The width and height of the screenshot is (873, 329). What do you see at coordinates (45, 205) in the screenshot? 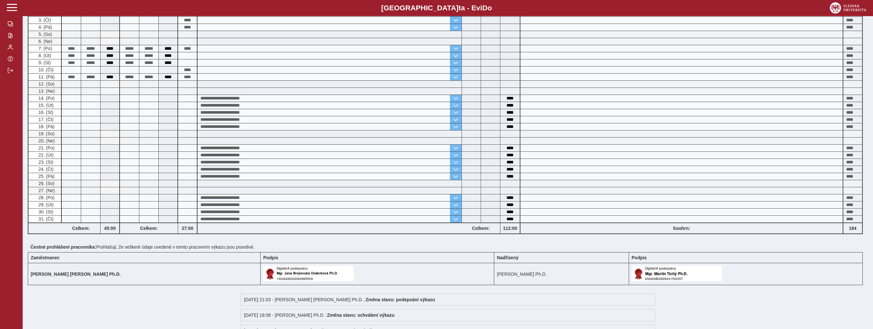
I see `span: 29. (Út)` at bounding box center [45, 205].